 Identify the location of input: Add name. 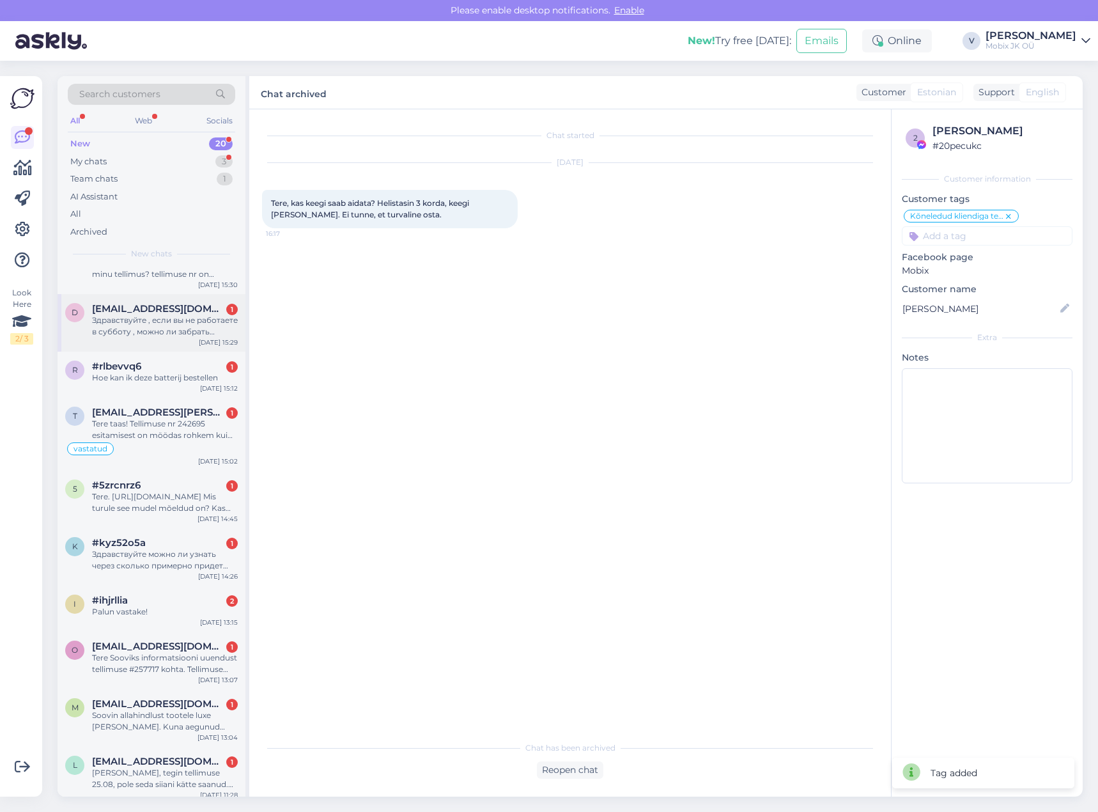
(980, 309).